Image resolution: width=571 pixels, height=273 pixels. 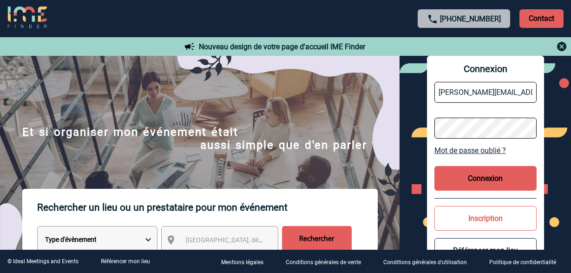 What do you see at coordinates (207, 207) in the screenshot?
I see `p: Rechercher un lieu ou un prestataire pour mon événement` at bounding box center [207, 207].